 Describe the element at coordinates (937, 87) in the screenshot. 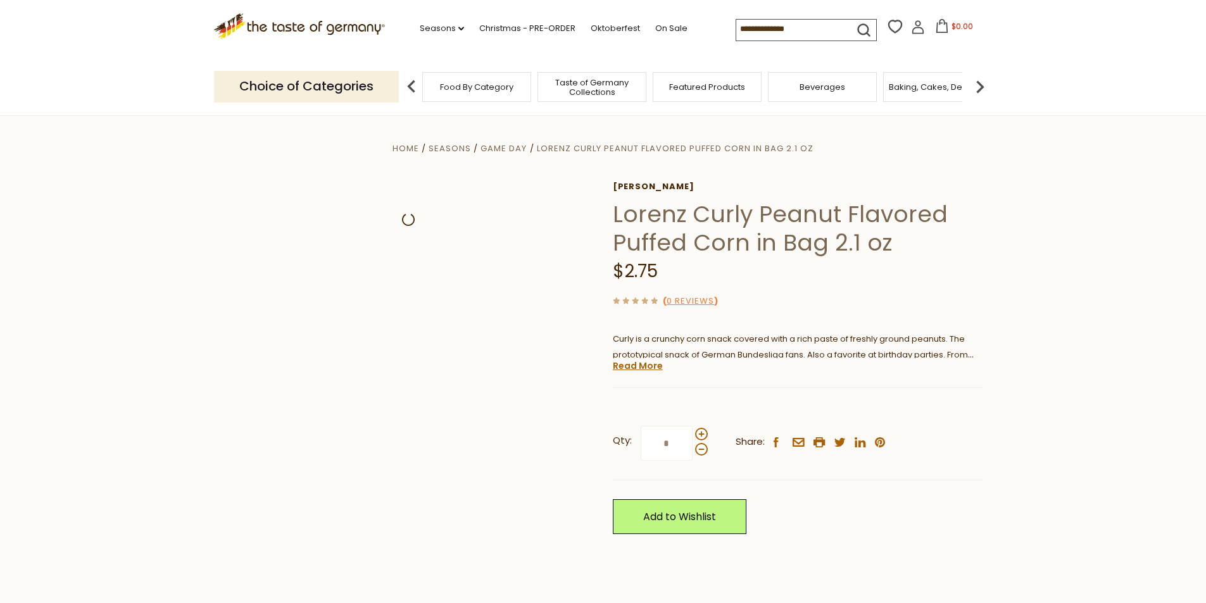

I see `a: Baking, Cakes, Desserts` at that location.